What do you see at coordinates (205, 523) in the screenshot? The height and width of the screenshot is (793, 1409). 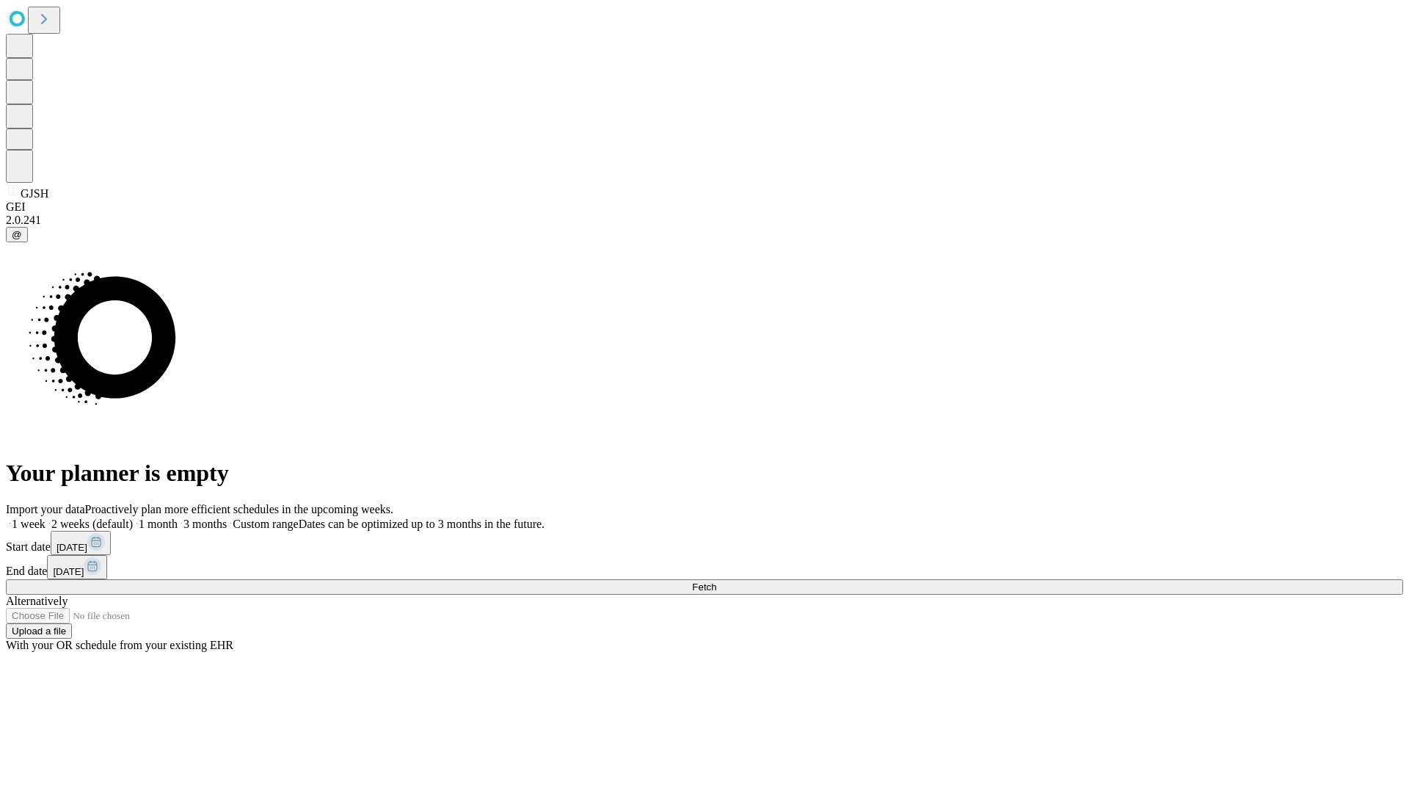 I see `span: 3 months` at bounding box center [205, 523].